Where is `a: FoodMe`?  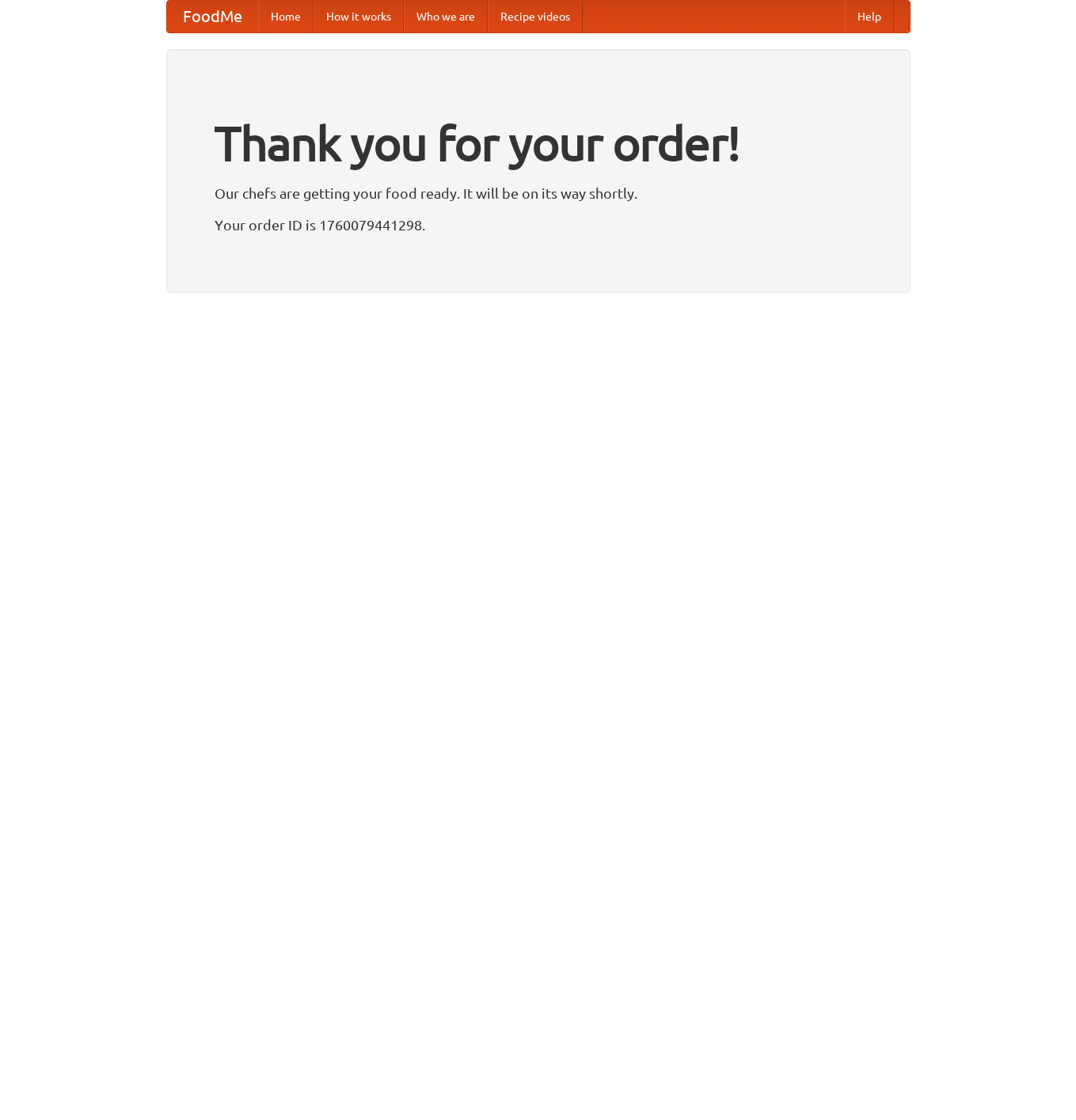 a: FoodMe is located at coordinates (212, 16).